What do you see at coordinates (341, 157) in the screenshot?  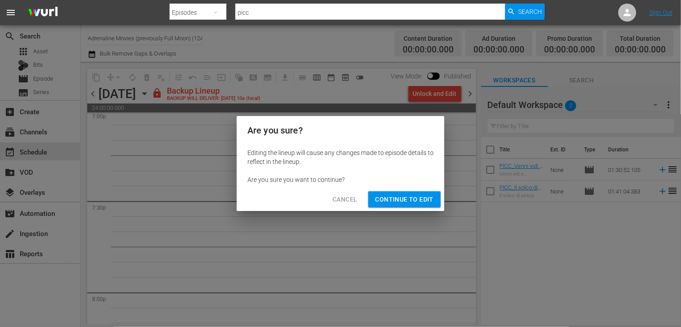 I see `div: Editing the lineup will cause any changes made to episode details to reflect in the lineup.` at bounding box center [341, 157].